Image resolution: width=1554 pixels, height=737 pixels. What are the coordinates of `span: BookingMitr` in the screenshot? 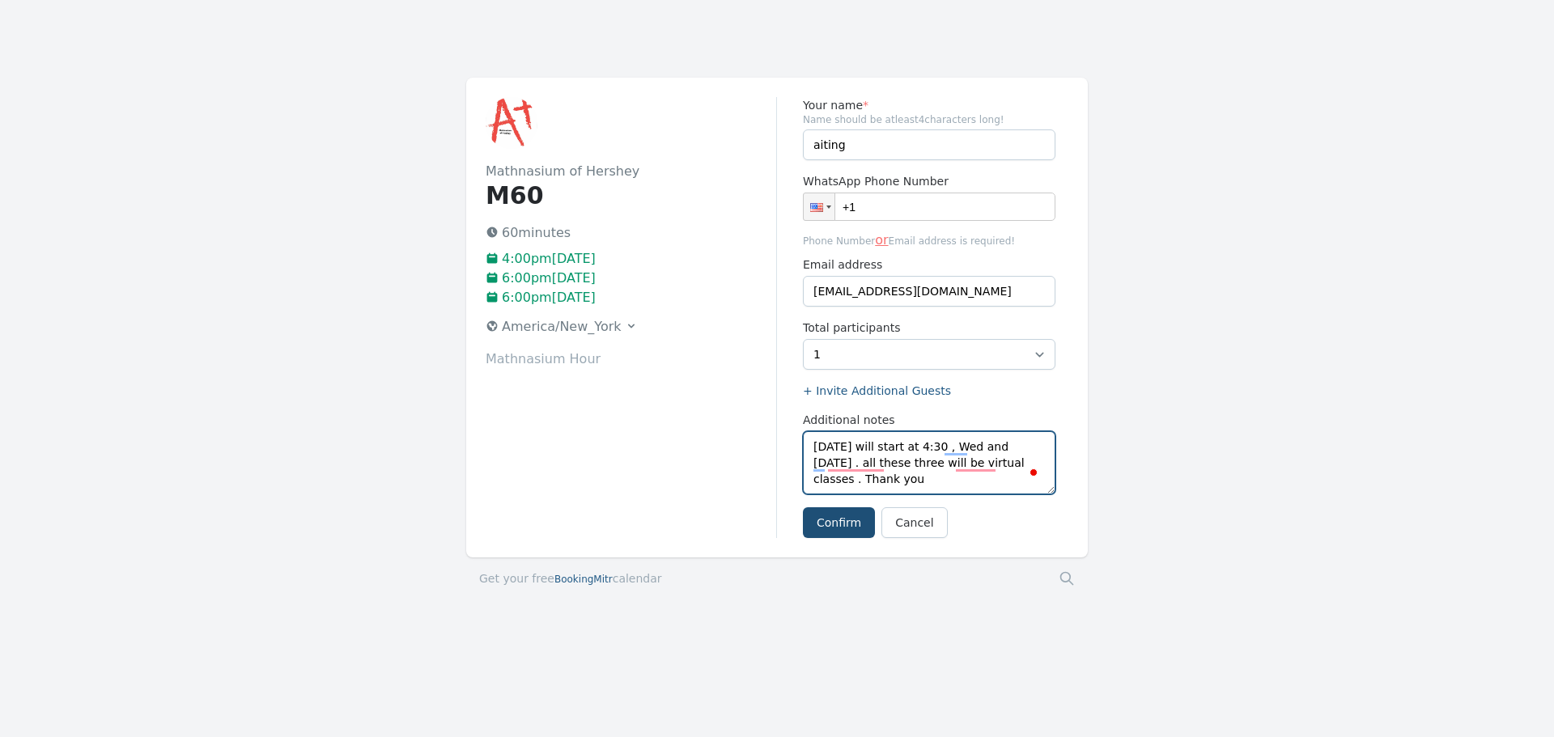 It's located at (583, 579).